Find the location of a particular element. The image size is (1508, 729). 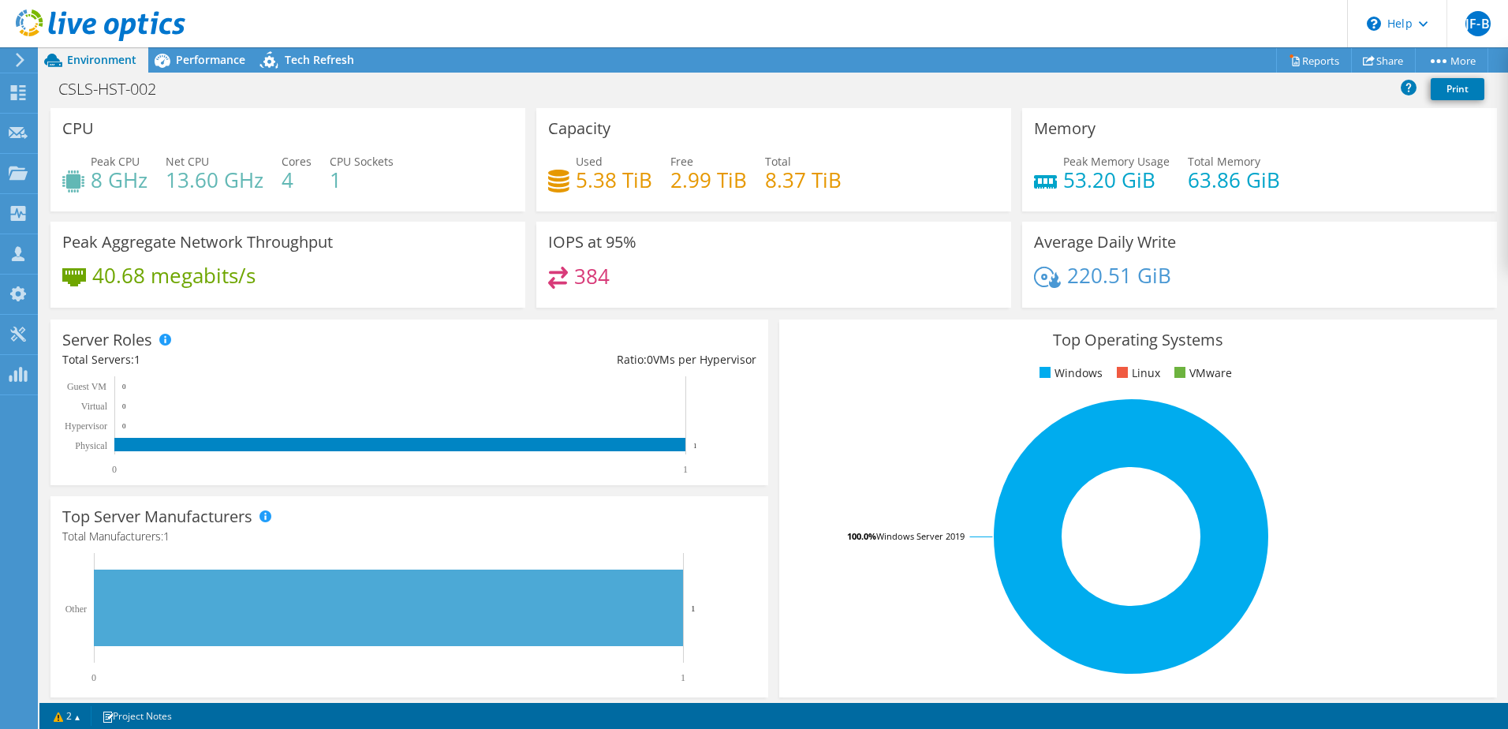

span: CPU Sockets is located at coordinates (361, 161).